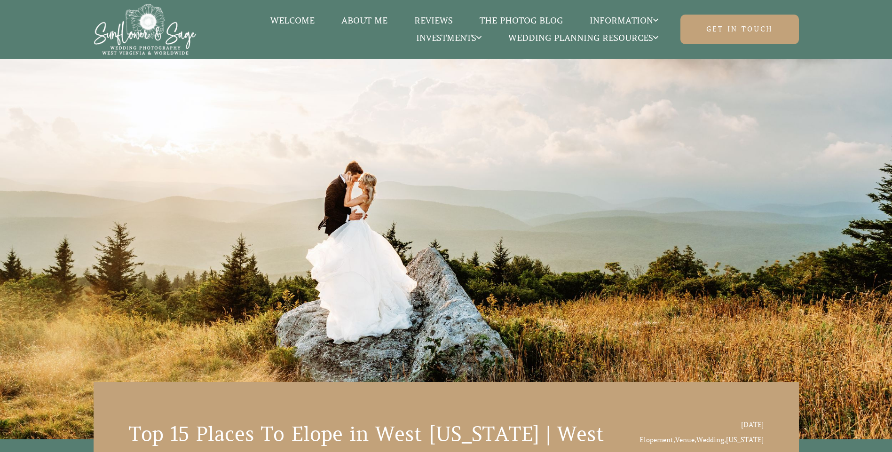 This screenshot has height=452, width=892. What do you see at coordinates (225, 435) in the screenshot?
I see `span: Places` at bounding box center [225, 435].